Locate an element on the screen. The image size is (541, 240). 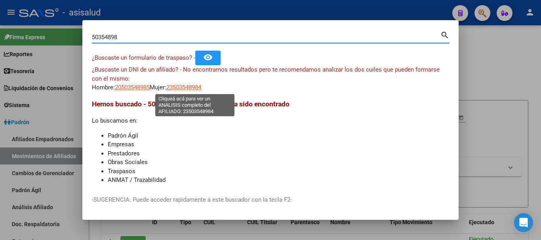
span: 20503548985 is located at coordinates (132, 88).